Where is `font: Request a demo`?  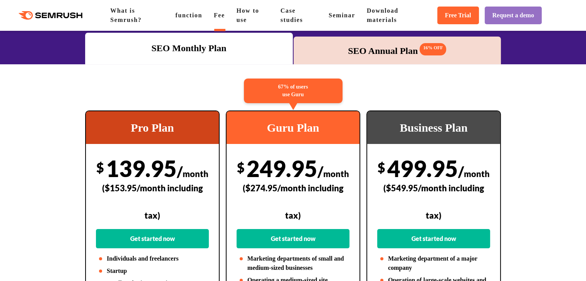 font: Request a demo is located at coordinates (513, 15).